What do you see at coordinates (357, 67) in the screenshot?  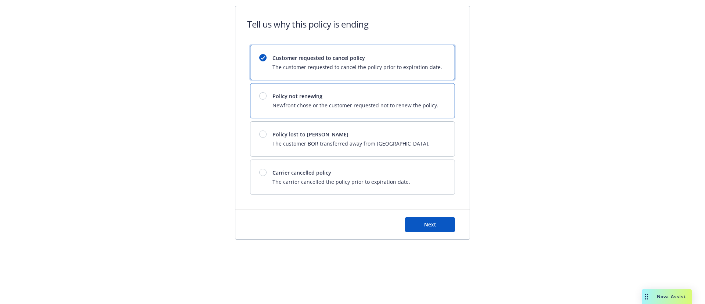 I see `span: The customer requested to cancel the policy prior to expiration date.` at bounding box center [357, 67].